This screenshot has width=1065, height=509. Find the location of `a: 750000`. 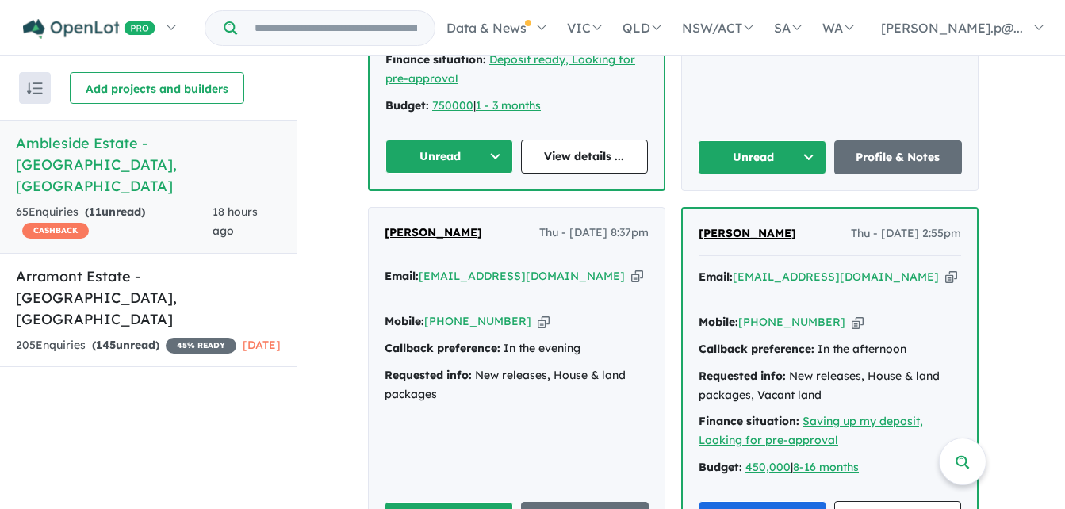

a: 750000 is located at coordinates (453, 106).